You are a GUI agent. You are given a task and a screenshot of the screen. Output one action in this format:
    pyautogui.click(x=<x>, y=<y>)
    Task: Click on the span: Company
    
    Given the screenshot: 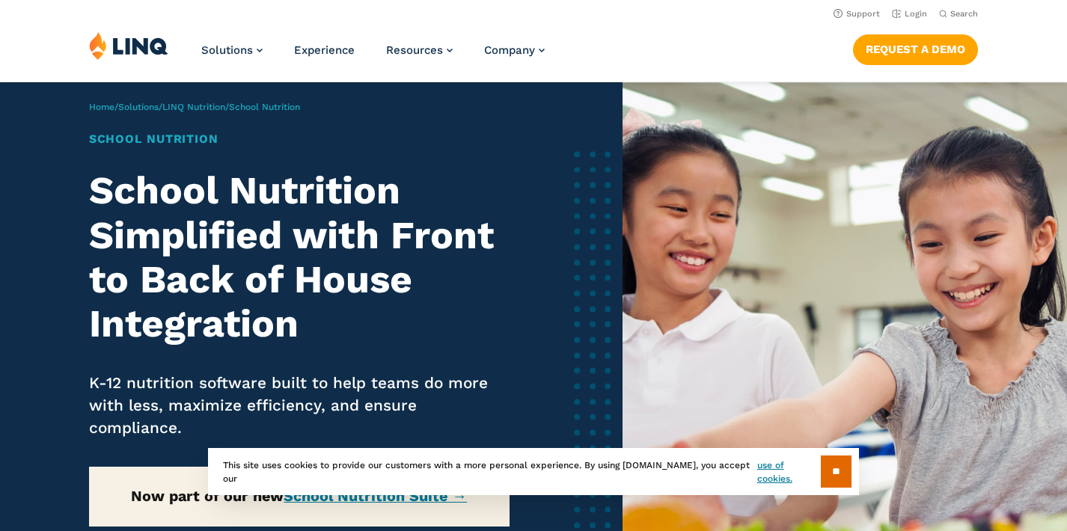 What is the action you would take?
    pyautogui.click(x=510, y=50)
    